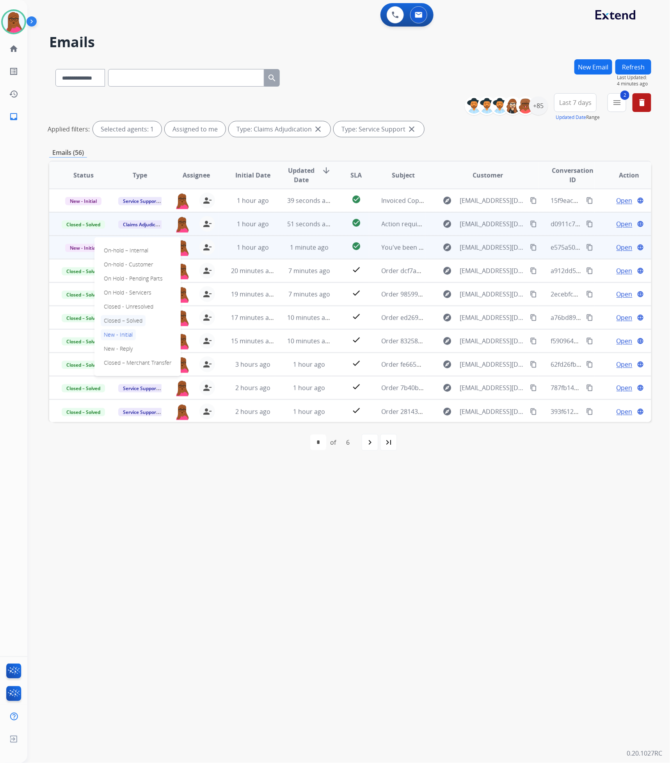 Image resolution: width=670 pixels, height=763 pixels. I want to click on span: Range, so click(577, 117).